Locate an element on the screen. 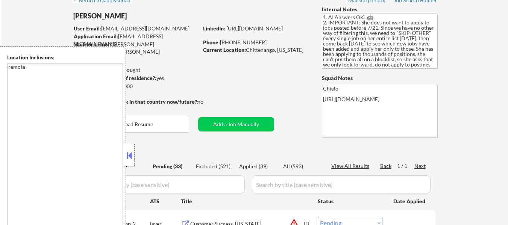  div: Date Applied is located at coordinates (410, 202).